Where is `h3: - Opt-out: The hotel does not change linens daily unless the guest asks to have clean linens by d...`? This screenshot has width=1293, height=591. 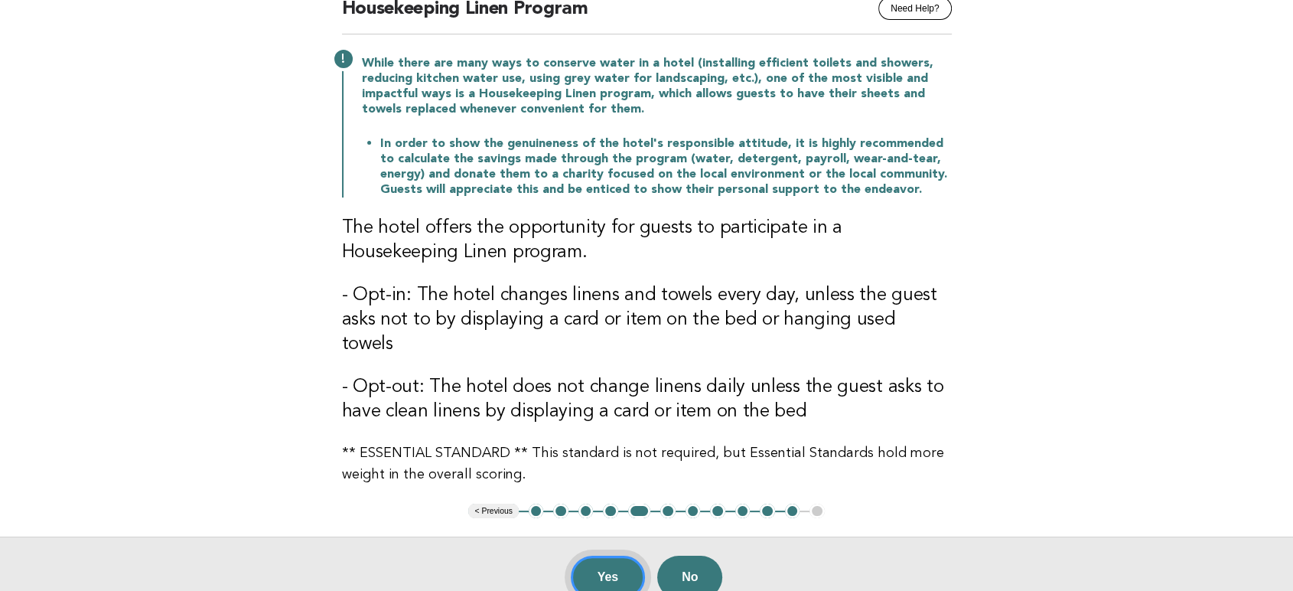 h3: - Opt-out: The hotel does not change linens daily unless the guest asks to have clean linens by d... is located at coordinates (647, 399).